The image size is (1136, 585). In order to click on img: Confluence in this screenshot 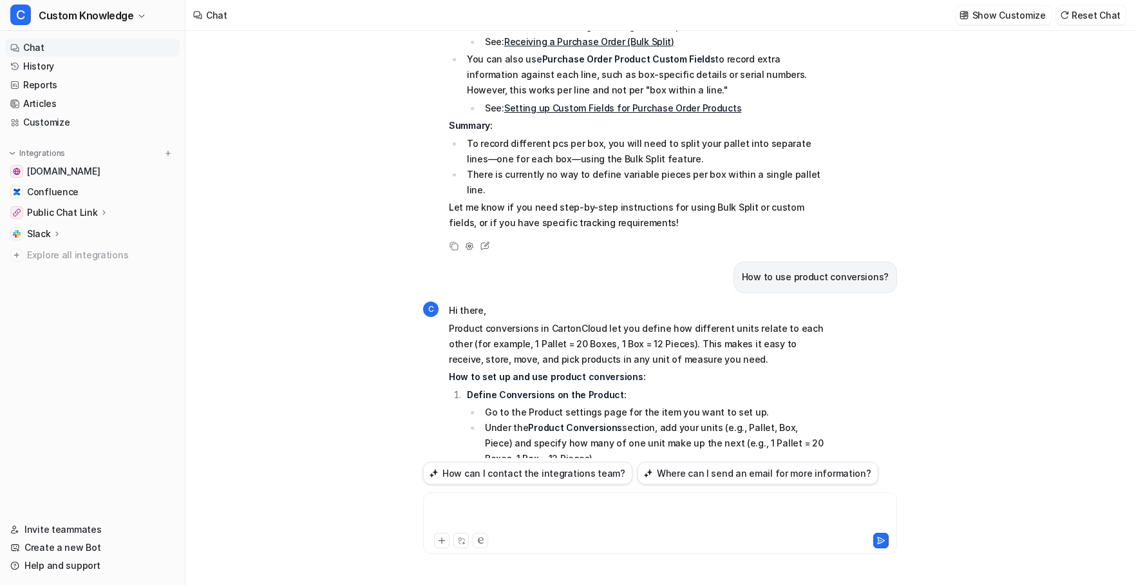, I will do `click(17, 192)`.